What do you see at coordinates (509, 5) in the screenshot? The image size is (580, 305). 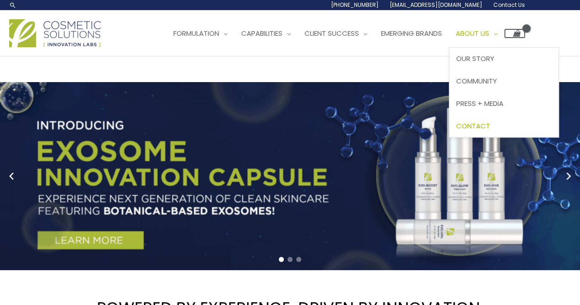 I see `span: Contact Us` at bounding box center [509, 5].